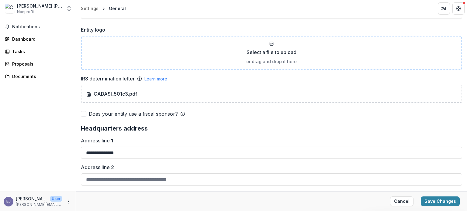  What do you see at coordinates (26, 12) in the screenshot?
I see `span: Nonprofit` at bounding box center [26, 12].